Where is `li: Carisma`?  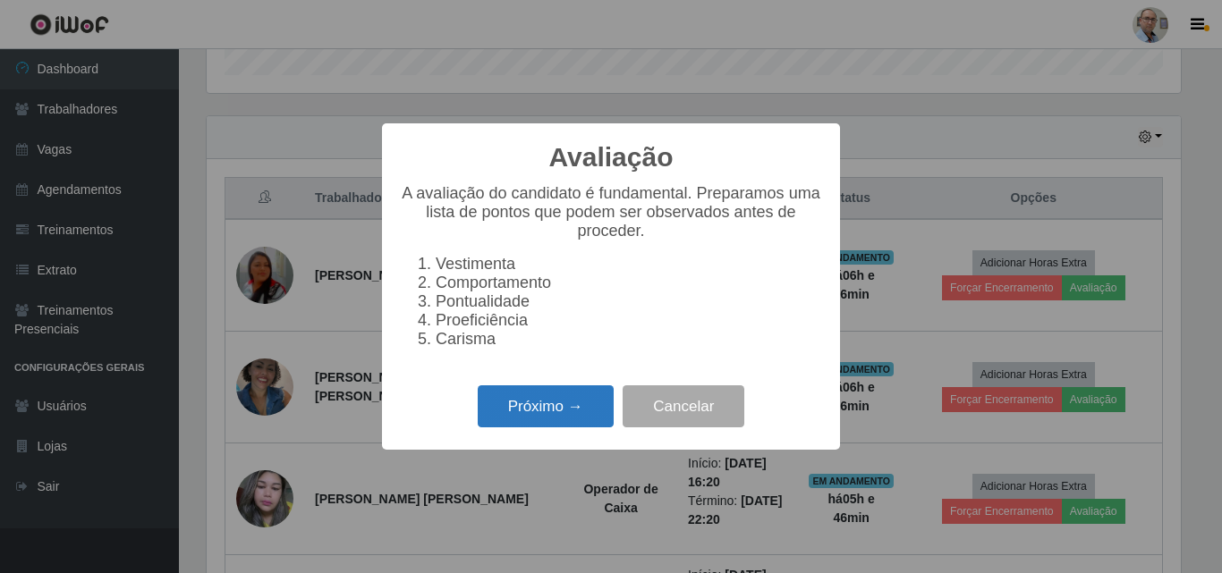 li: Carisma is located at coordinates (629, 339).